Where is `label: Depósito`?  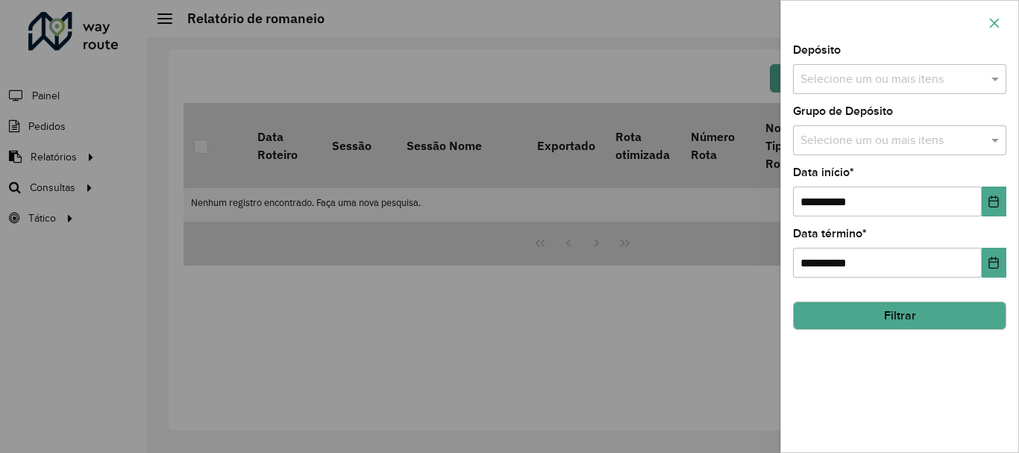
label: Depósito is located at coordinates (817, 50).